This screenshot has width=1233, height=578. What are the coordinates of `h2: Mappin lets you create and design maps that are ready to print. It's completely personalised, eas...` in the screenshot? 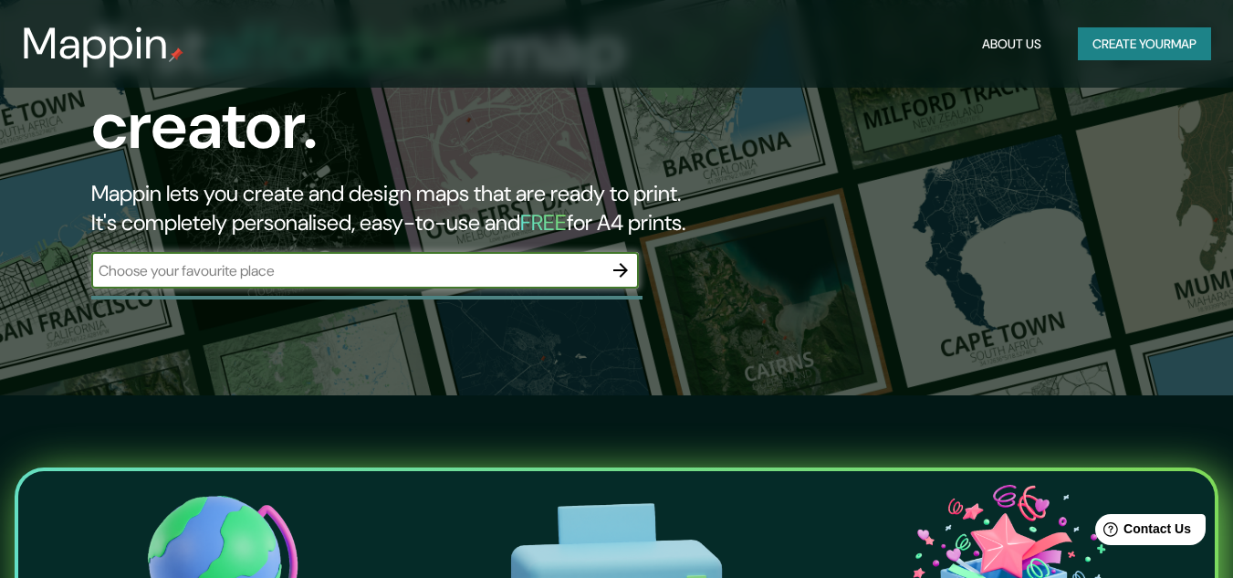 It's located at (400, 208).